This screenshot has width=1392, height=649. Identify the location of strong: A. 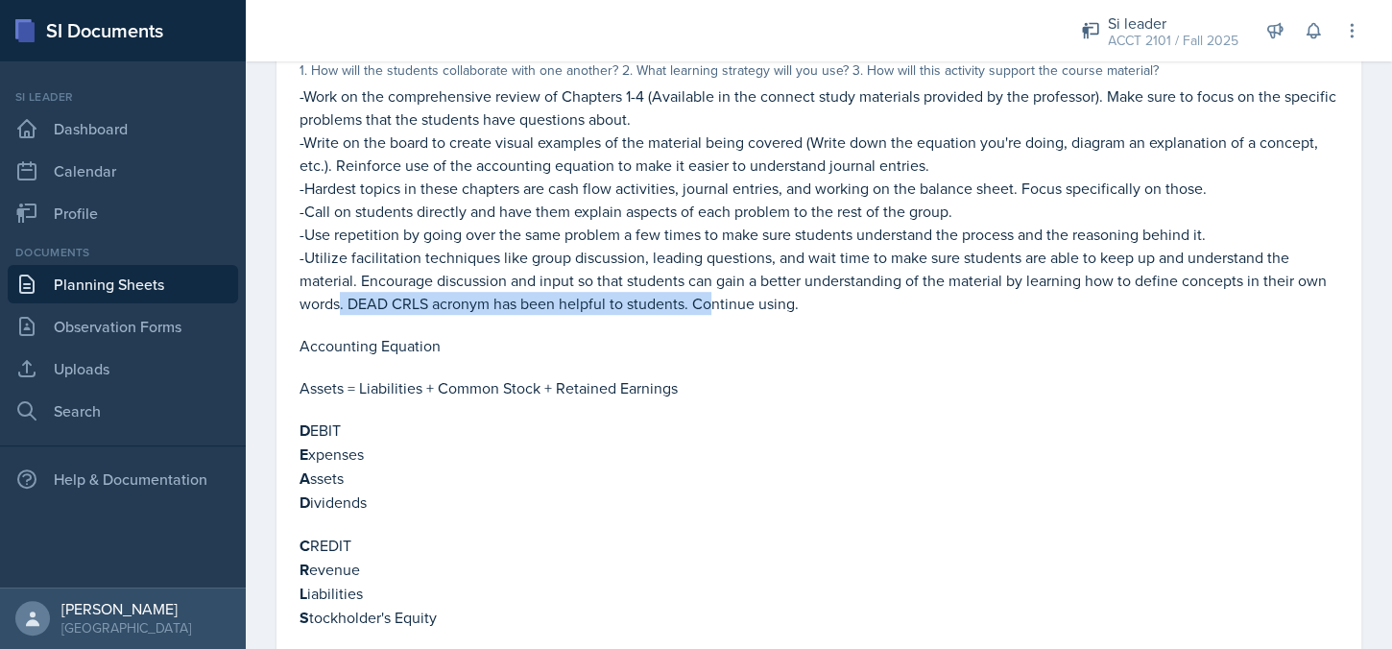
(304, 478).